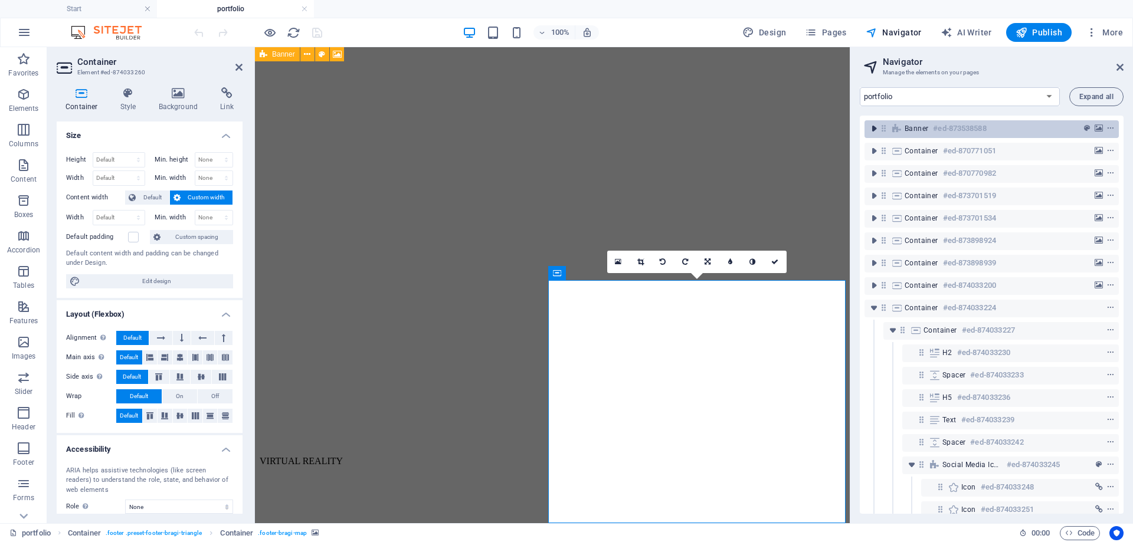 This screenshot has width=1133, height=542. What do you see at coordinates (24, 498) in the screenshot?
I see `p: Forms` at bounding box center [24, 498].